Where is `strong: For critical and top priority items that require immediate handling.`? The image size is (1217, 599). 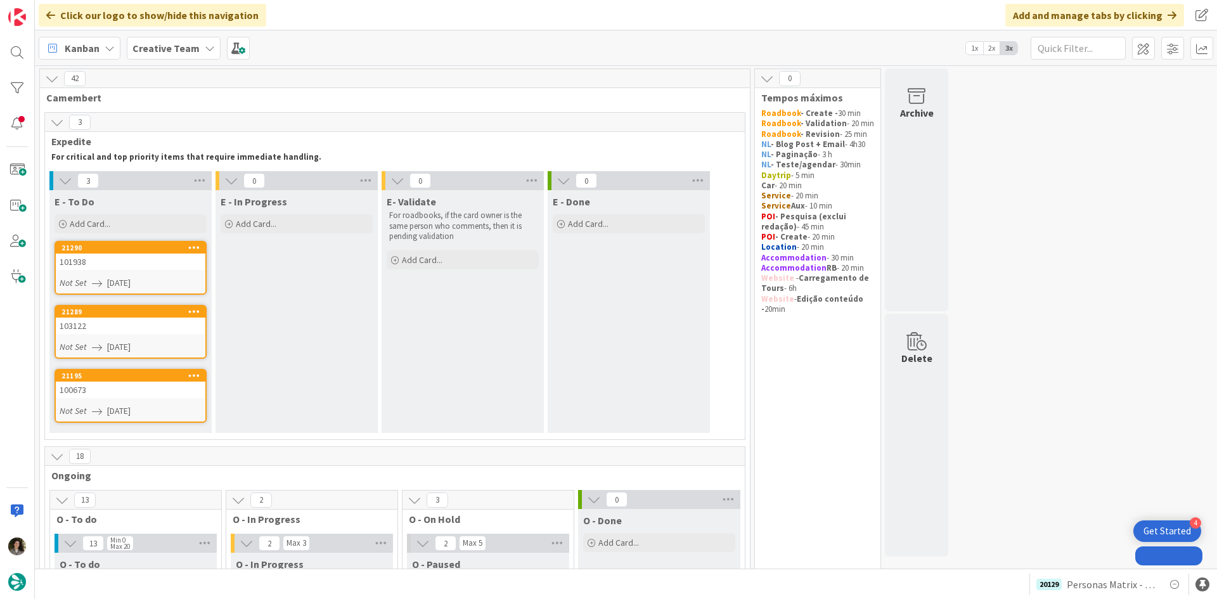
strong: For critical and top priority items that require immediate handling. is located at coordinates (186, 157).